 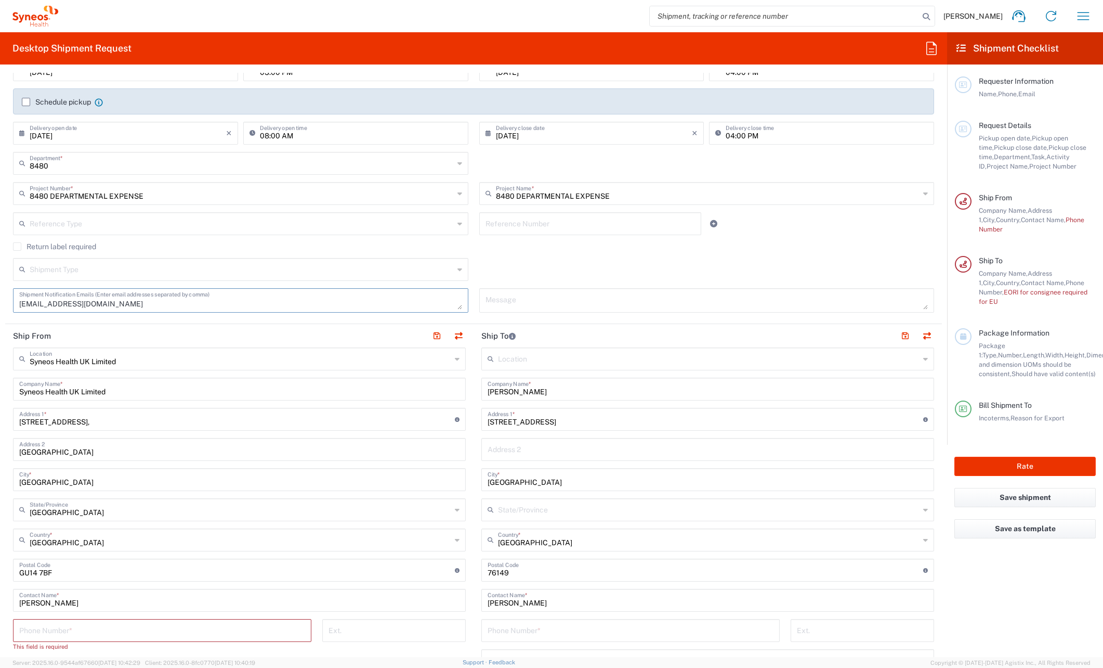 I want to click on span: Should have valid content(s), so click(x=1054, y=373).